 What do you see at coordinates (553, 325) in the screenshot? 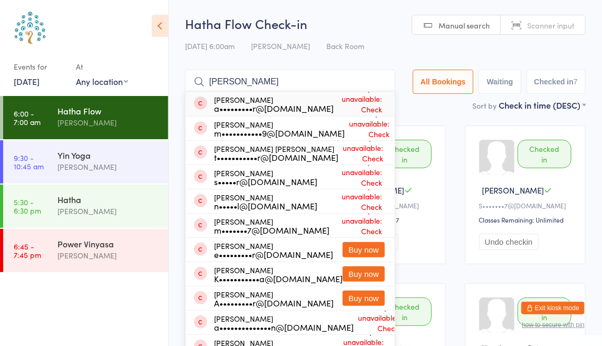
I see `button: how to secure with pin` at bounding box center [553, 325].